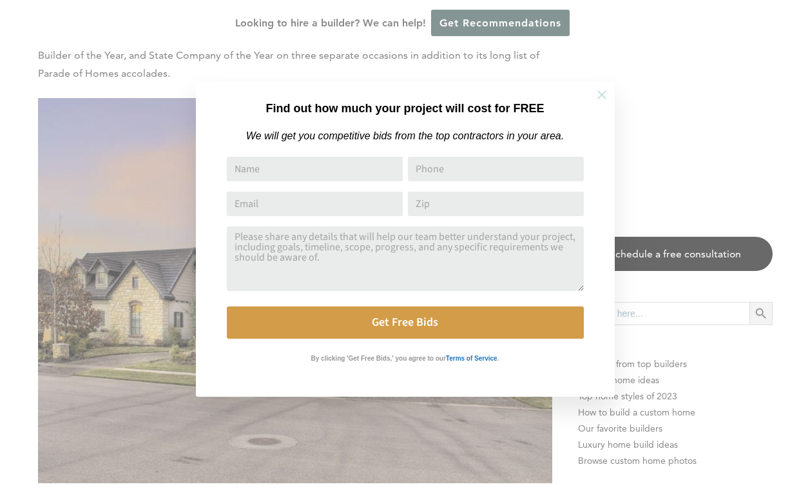 This screenshot has width=810, height=500. I want to click on input: Email Address, so click(315, 204).